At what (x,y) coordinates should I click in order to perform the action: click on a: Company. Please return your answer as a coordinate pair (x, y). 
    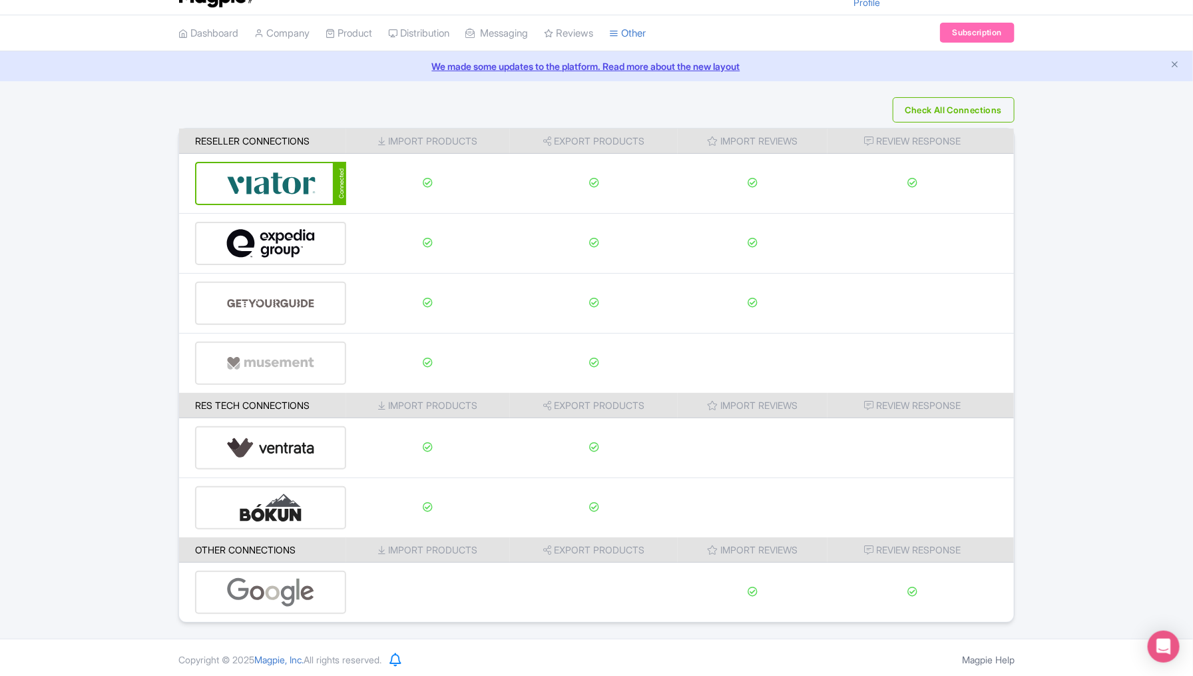
    Looking at the image, I should click on (282, 33).